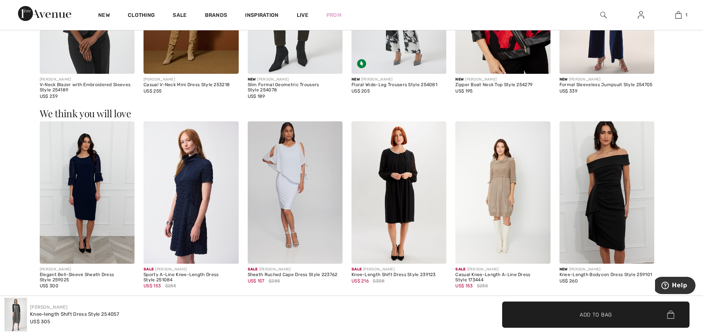 This screenshot has width=703, height=333. What do you see at coordinates (274, 281) in the screenshot?
I see `span: $285` at bounding box center [274, 281].